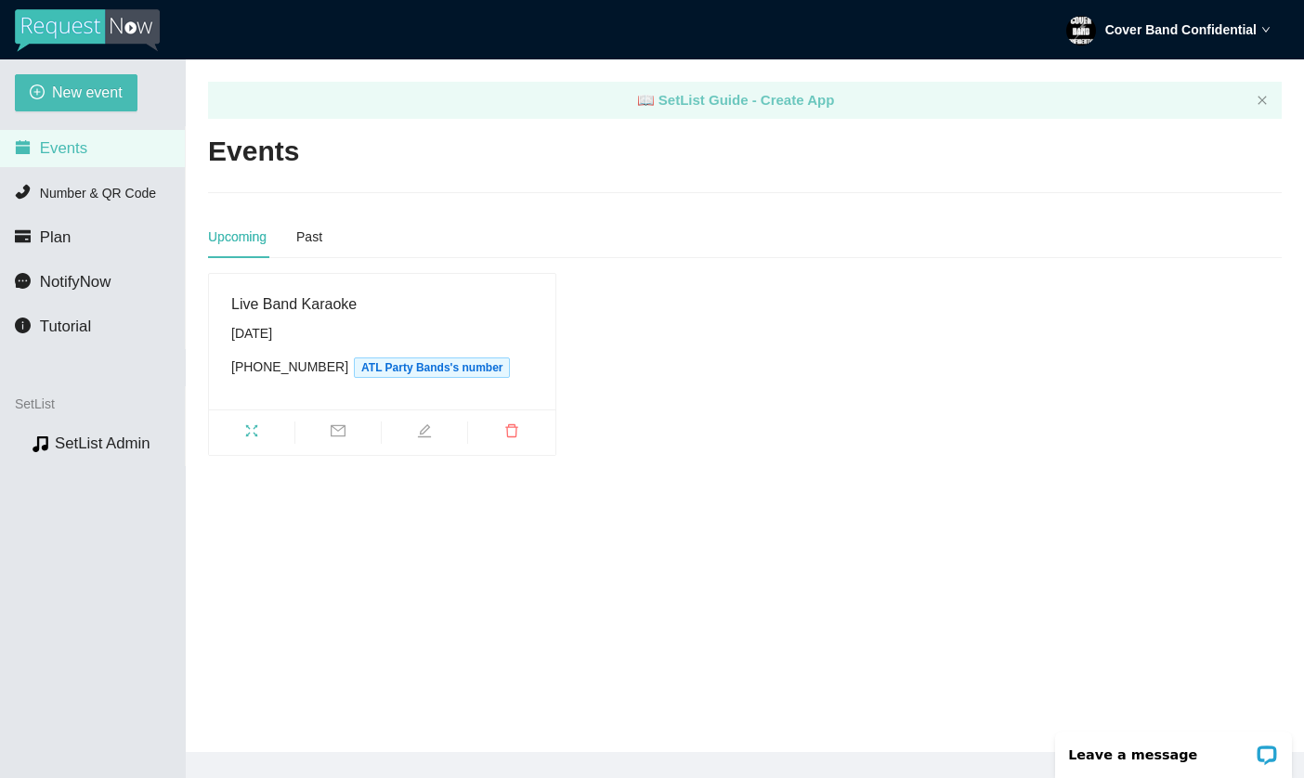 This screenshot has height=778, width=1304. Describe the element at coordinates (22, 325) in the screenshot. I see `span: info-circle` at that location.